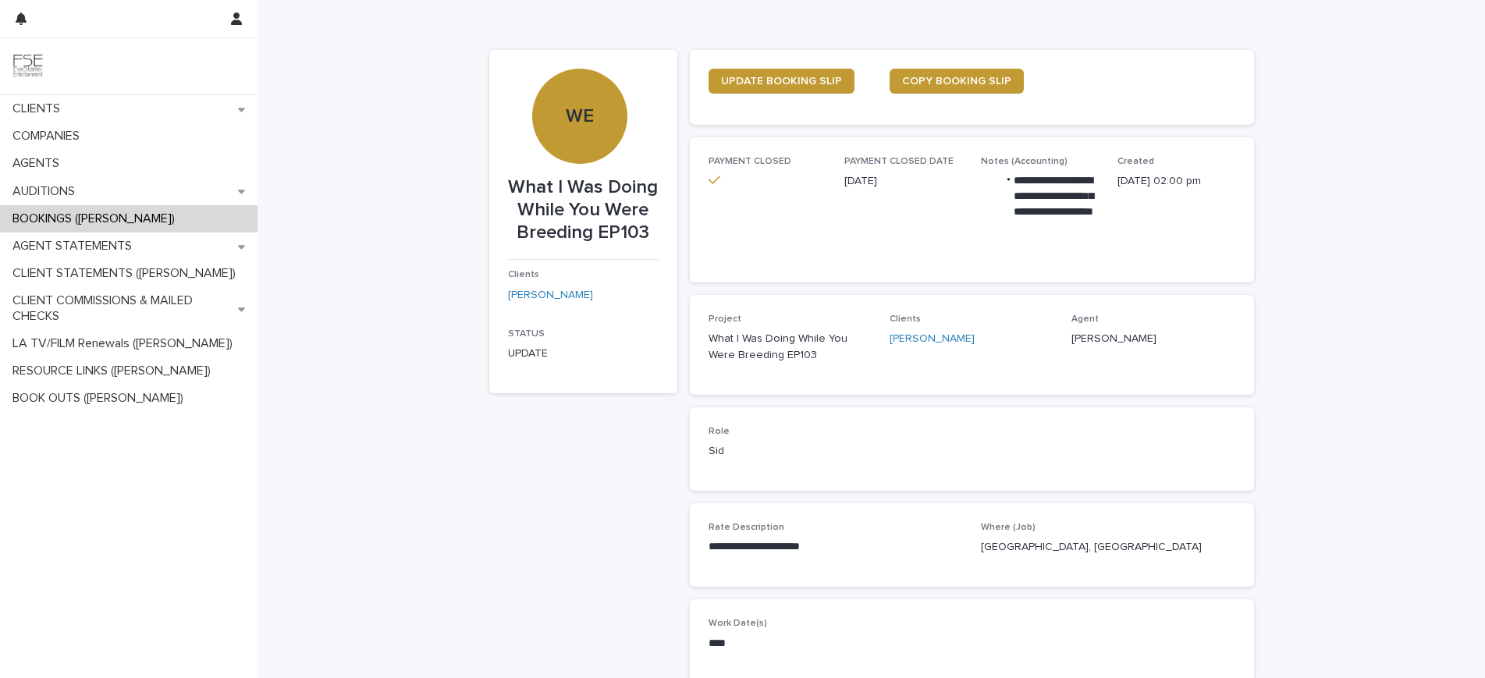 The image size is (1485, 678). Describe the element at coordinates (122, 308) in the screenshot. I see `p: CLIENT COMMISSIONS & MAILED CHECKS` at that location.